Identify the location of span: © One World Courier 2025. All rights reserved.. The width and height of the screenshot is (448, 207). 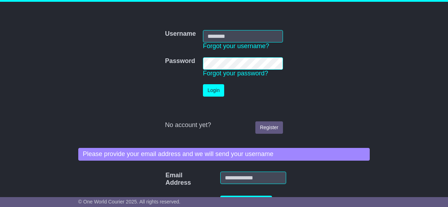
(129, 202).